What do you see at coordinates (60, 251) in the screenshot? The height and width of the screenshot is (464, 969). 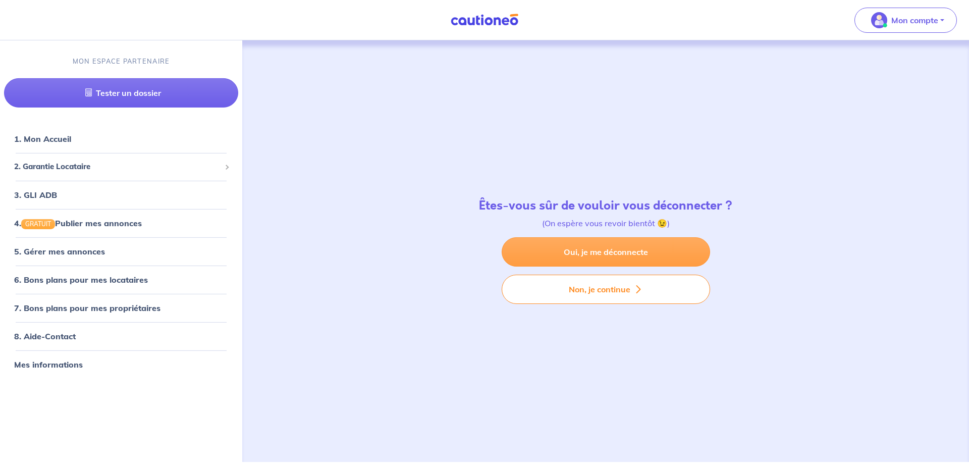 I see `a: 5. Gérer mes annonces` at bounding box center [60, 251].